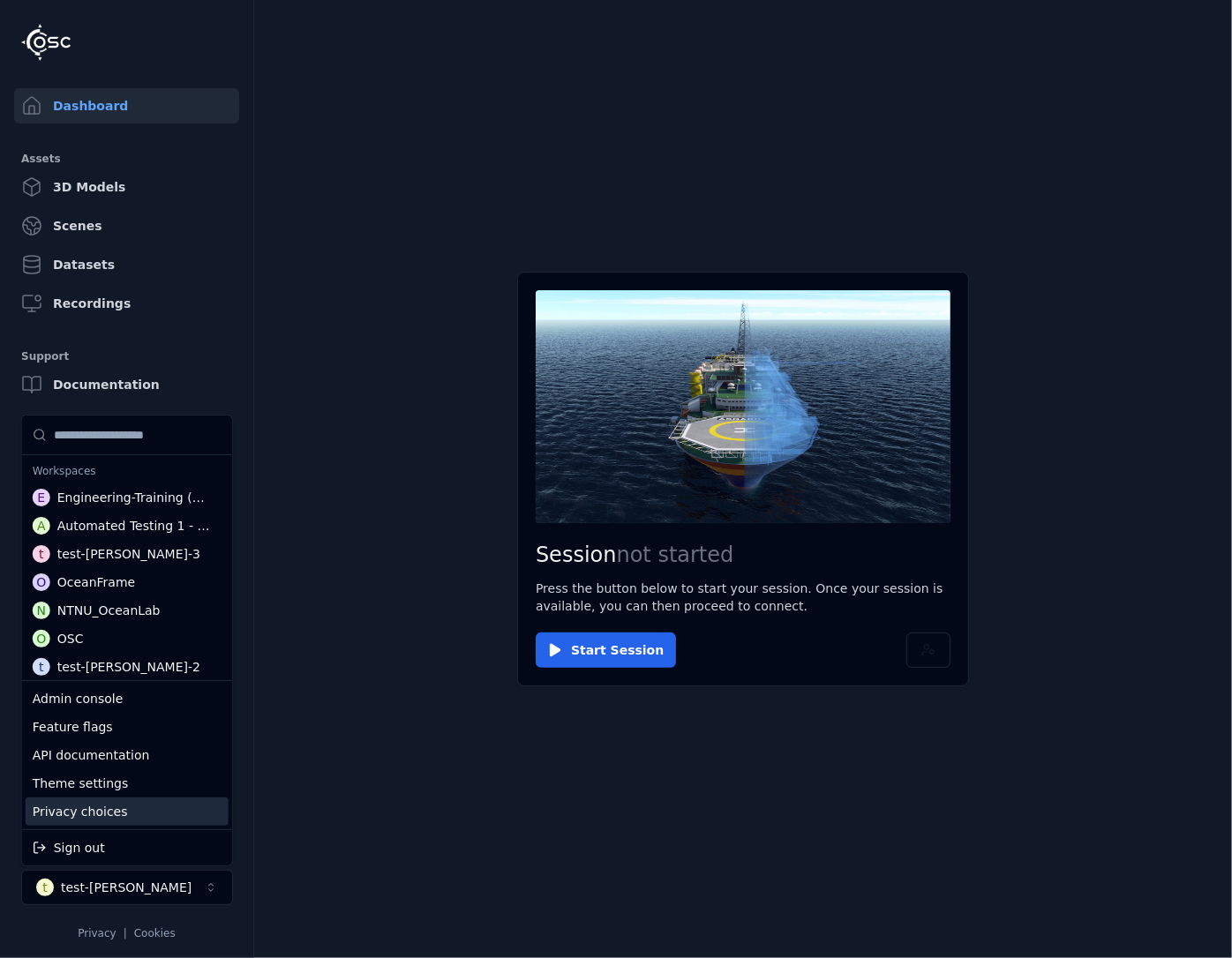 The width and height of the screenshot is (1232, 958). What do you see at coordinates (127, 784) in the screenshot?
I see `div: Theme settings` at bounding box center [127, 784].